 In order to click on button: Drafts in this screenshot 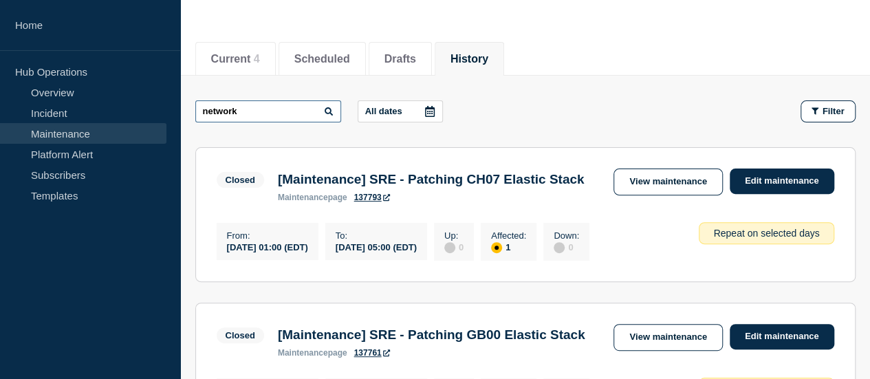, I will do `click(400, 59)`.